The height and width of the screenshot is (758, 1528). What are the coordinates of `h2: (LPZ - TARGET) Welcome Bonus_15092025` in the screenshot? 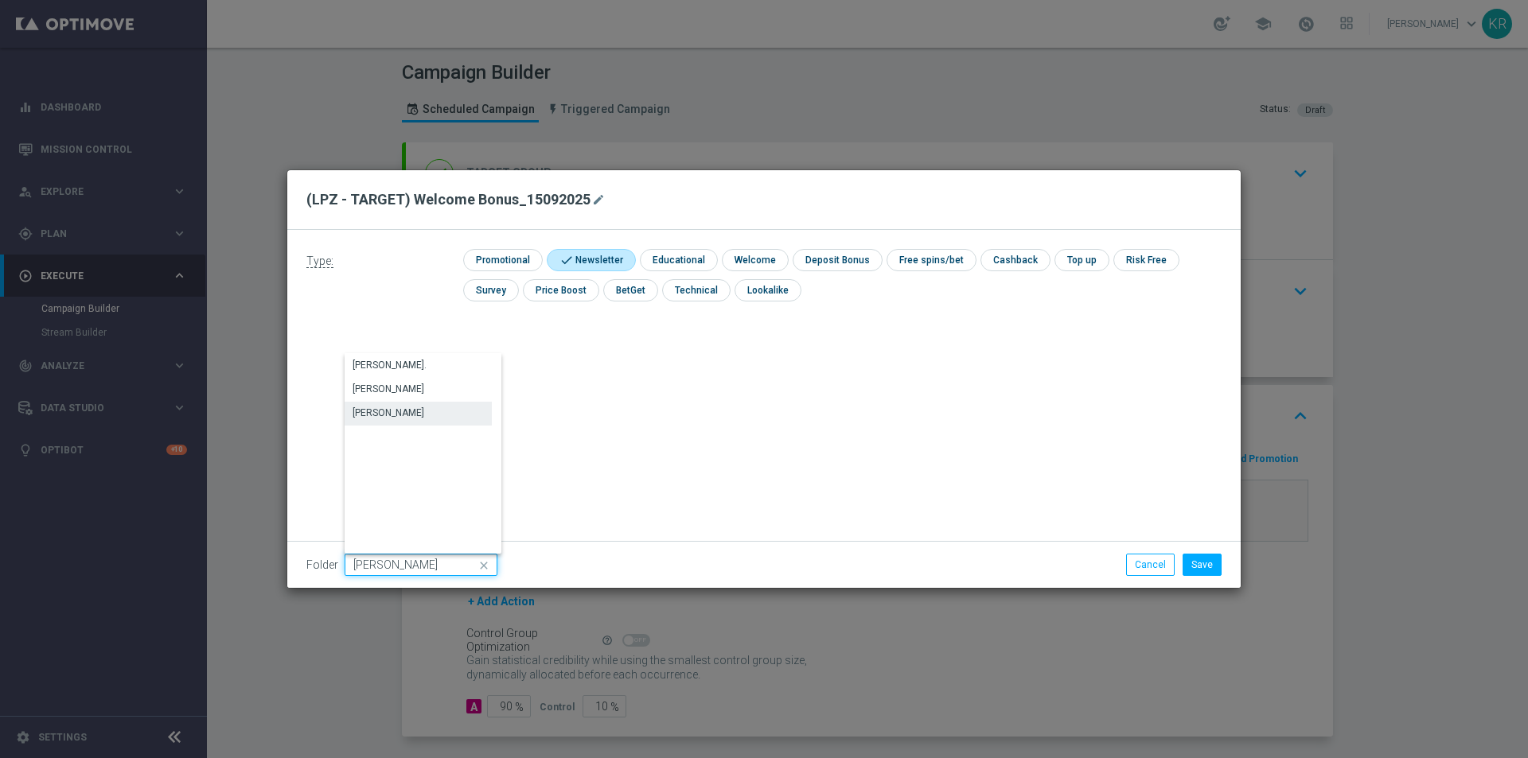 It's located at (448, 200).